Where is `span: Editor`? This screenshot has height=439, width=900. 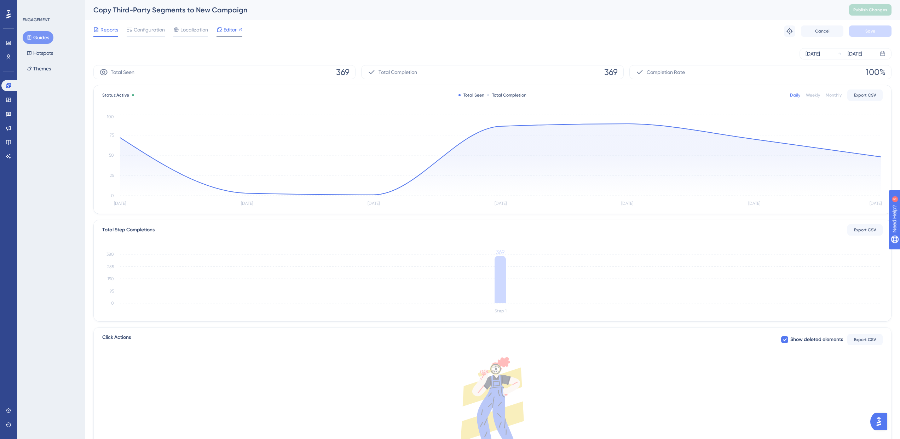
span: Editor is located at coordinates (230, 30).